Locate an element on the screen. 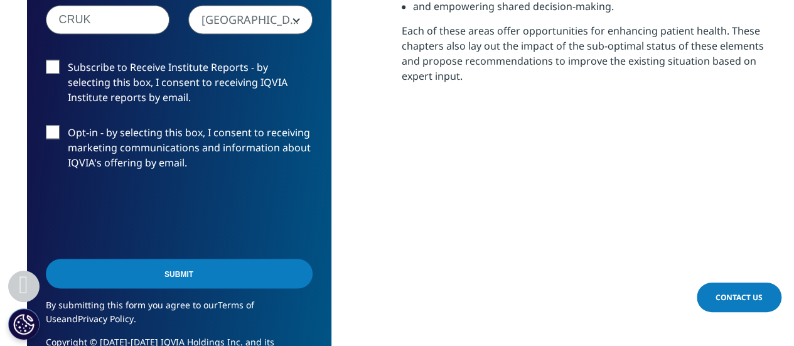 Image resolution: width=794 pixels, height=346 pixels. p: By submitting this form you agree to our and . is located at coordinates (179, 316).